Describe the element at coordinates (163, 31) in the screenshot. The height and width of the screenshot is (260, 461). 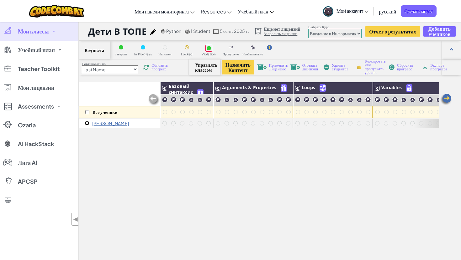
I see `img: python.png` at that location.